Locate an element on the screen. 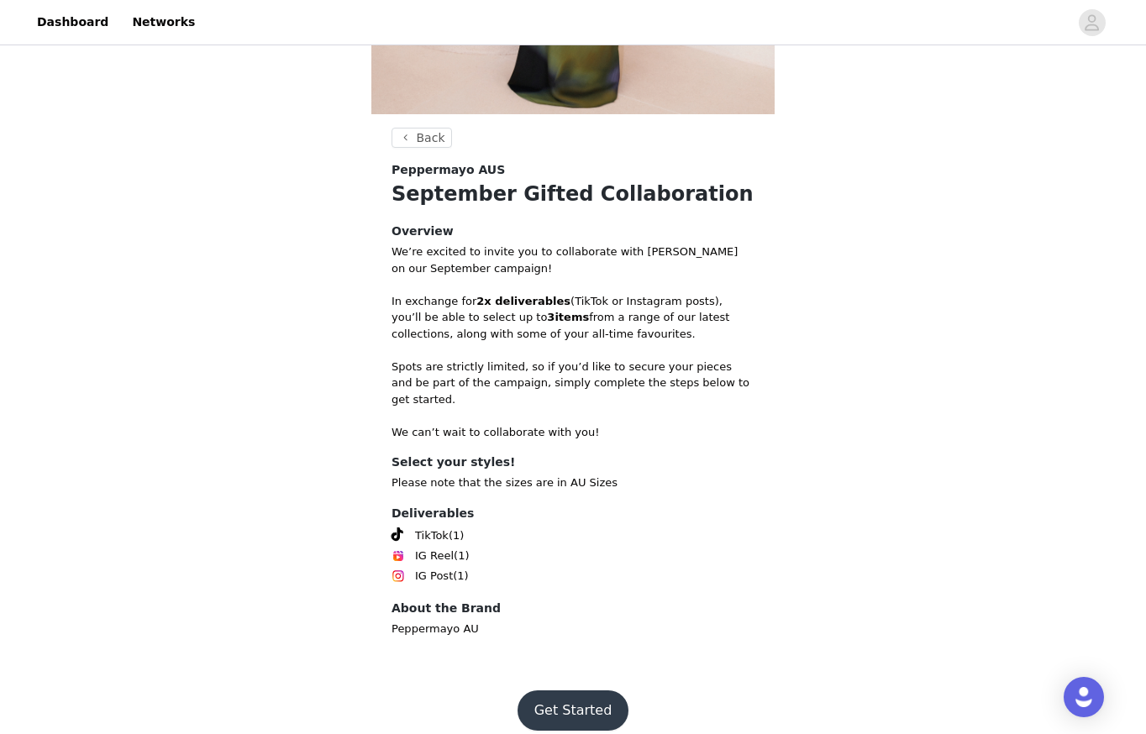 This screenshot has width=1146, height=734. h4: Overview is located at coordinates (573, 231).